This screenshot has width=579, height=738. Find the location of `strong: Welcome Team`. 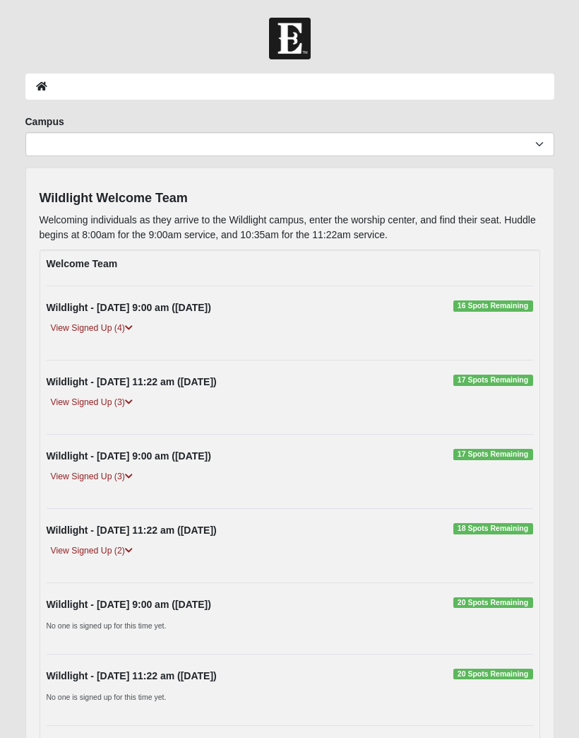

strong: Welcome Team is located at coordinates (82, 264).